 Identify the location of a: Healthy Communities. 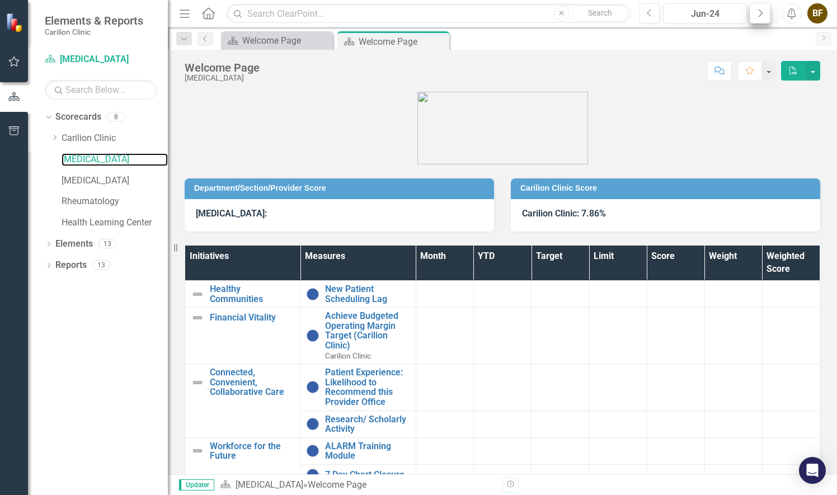
(252, 294).